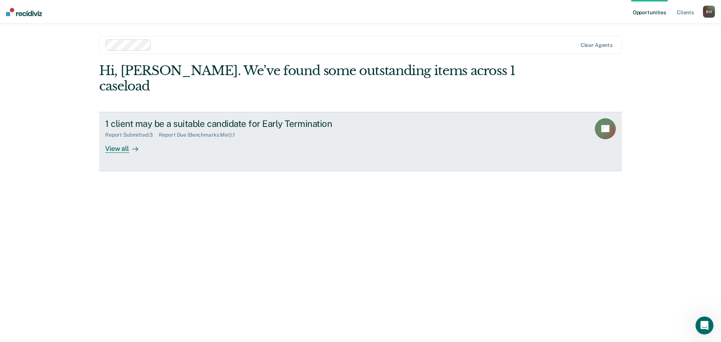  I want to click on div: B H, so click(709, 12).